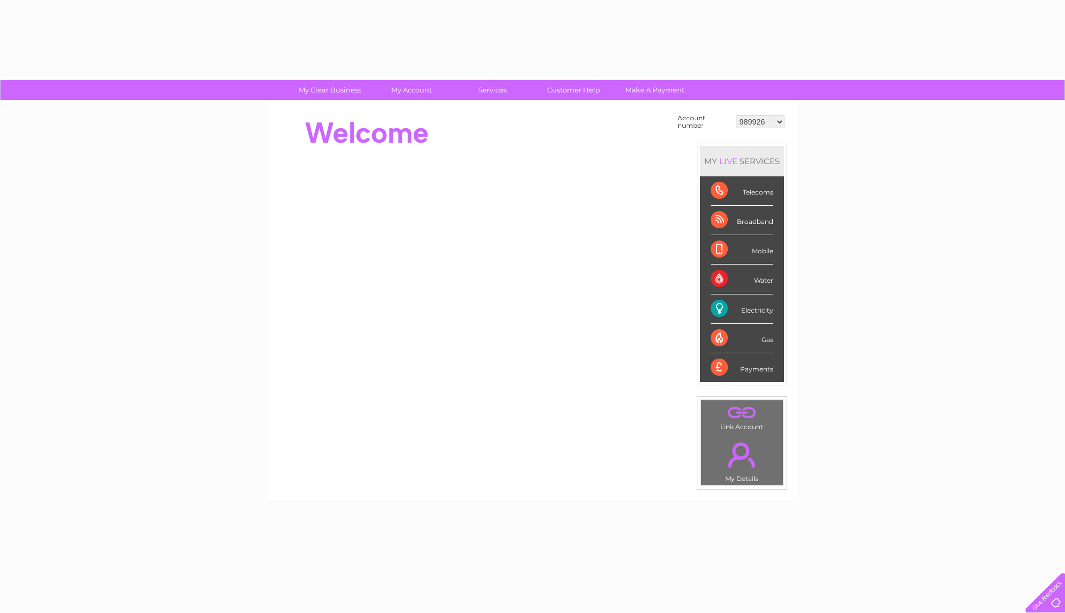 The width and height of the screenshot is (1065, 613). I want to click on div: Electricity, so click(741, 309).